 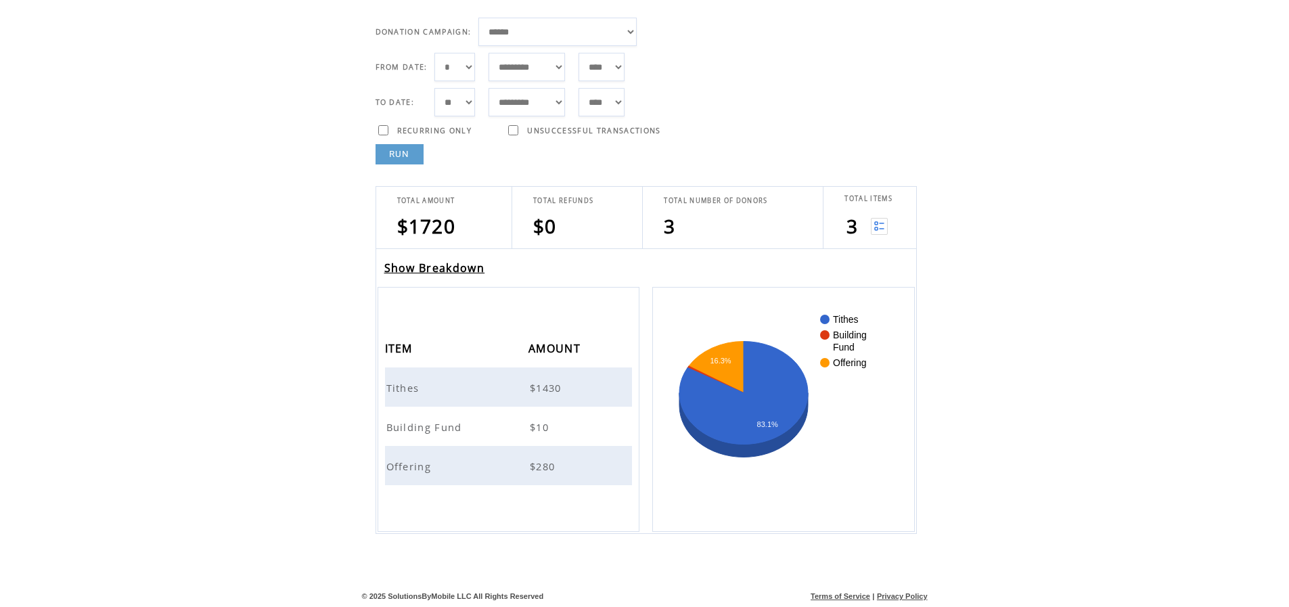 What do you see at coordinates (453, 596) in the screenshot?
I see `span: © 2025 SolutionsByMobile LLC All Rights Reserved` at bounding box center [453, 596].